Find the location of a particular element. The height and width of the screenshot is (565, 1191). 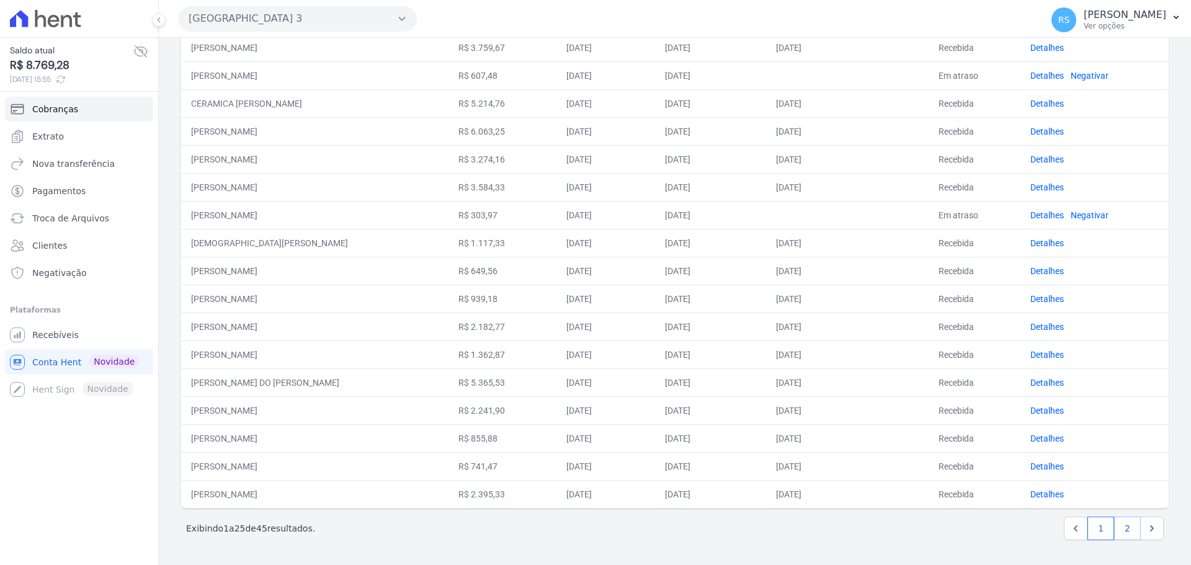

td: R$ 3.584,33 is located at coordinates (502, 187).